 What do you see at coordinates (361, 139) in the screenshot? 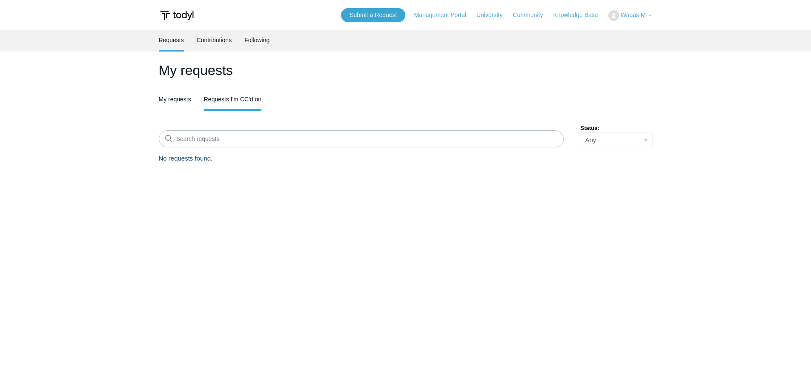
I see `input: Search requests` at bounding box center [361, 139].